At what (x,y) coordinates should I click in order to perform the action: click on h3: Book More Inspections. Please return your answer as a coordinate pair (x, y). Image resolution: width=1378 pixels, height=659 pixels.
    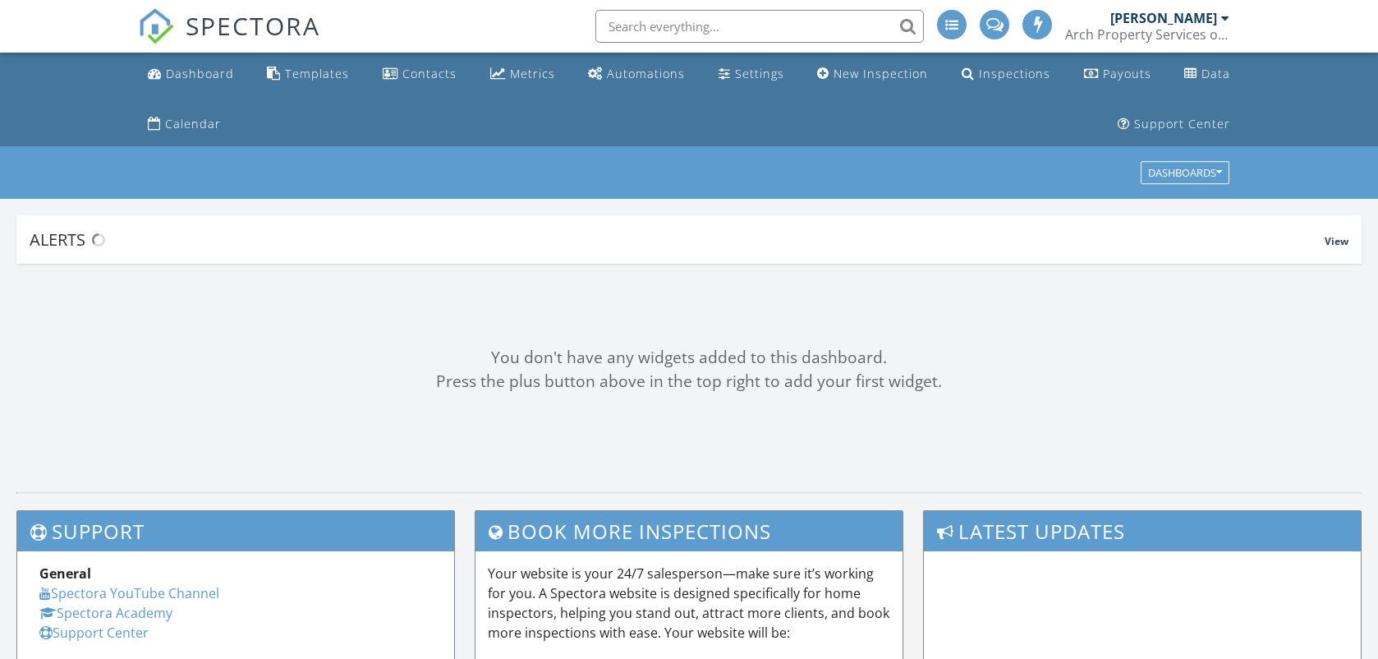
    Looking at the image, I should click on (689, 531).